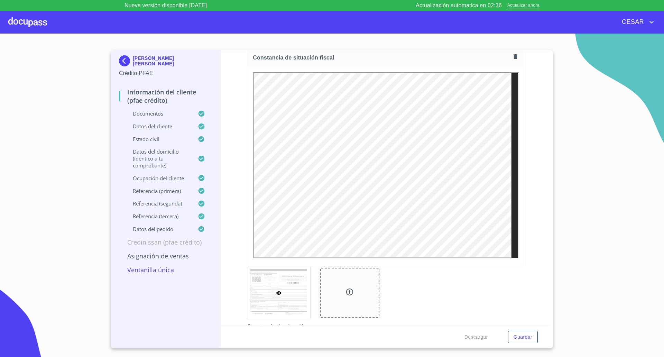  What do you see at coordinates (165, 73) in the screenshot?
I see `p: Crédito PFAE` at bounding box center [165, 73].